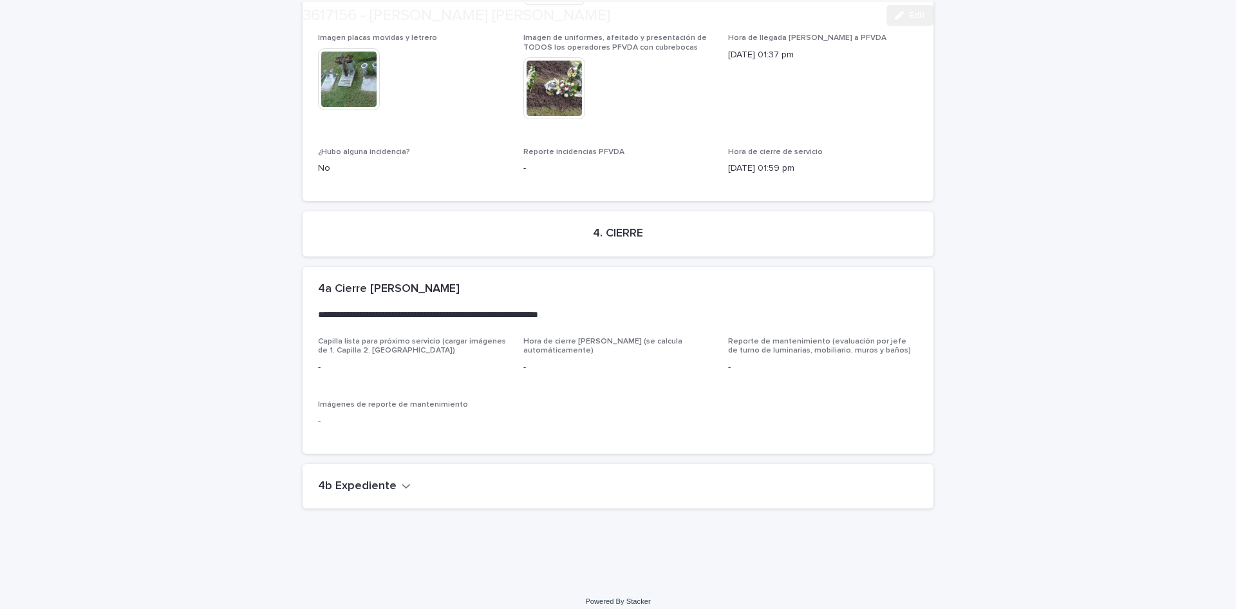  What do you see at coordinates (618, 234) in the screenshot?
I see `h2: 4. CIERRE` at bounding box center [618, 234].